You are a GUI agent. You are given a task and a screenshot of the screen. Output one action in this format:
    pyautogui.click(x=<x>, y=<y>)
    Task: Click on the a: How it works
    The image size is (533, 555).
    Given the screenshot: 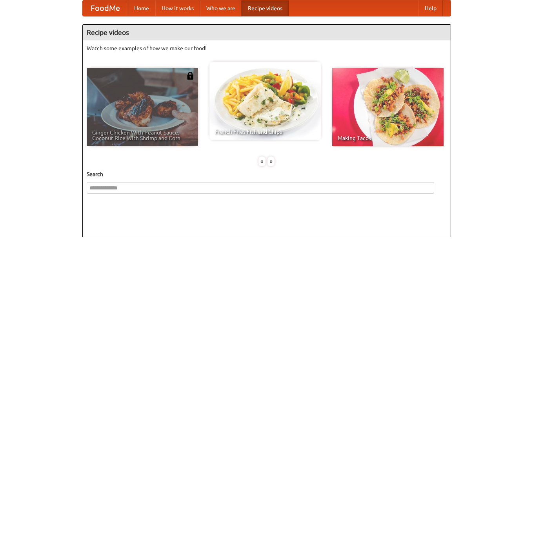 What is the action you would take?
    pyautogui.click(x=178, y=8)
    